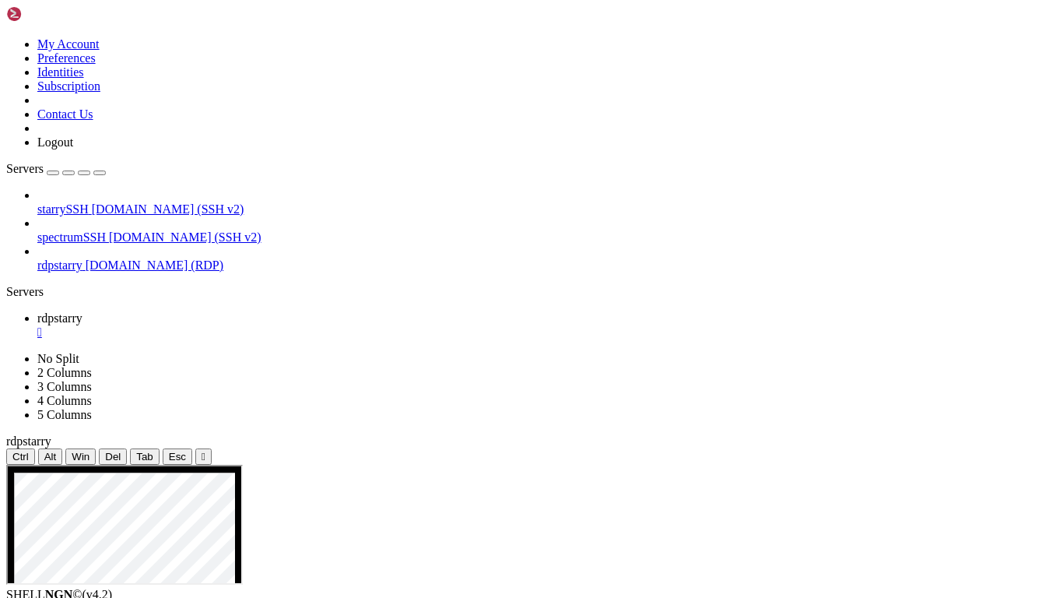 This screenshot has width=1063, height=598. I want to click on a: Identities, so click(61, 72).